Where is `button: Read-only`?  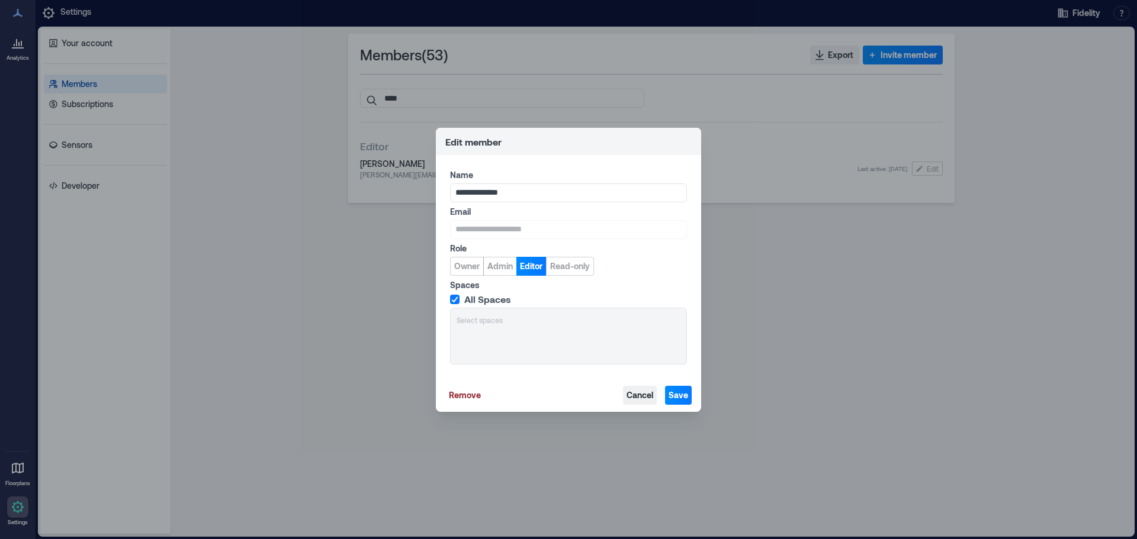
button: Read-only is located at coordinates (570, 266).